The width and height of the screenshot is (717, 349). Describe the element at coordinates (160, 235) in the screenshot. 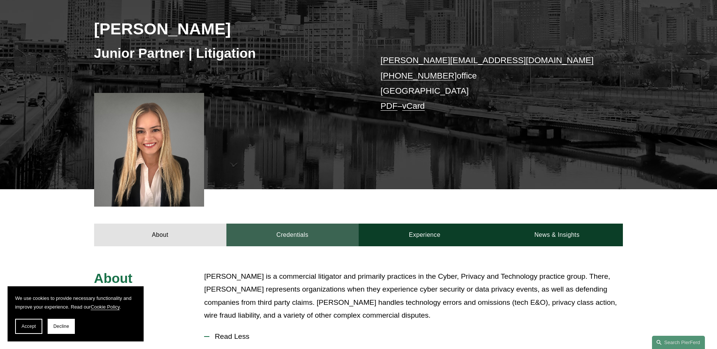

I see `a: About` at that location.